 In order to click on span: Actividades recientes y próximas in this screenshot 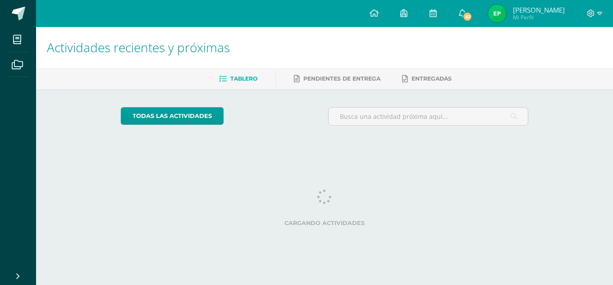, I will do `click(138, 47)`.